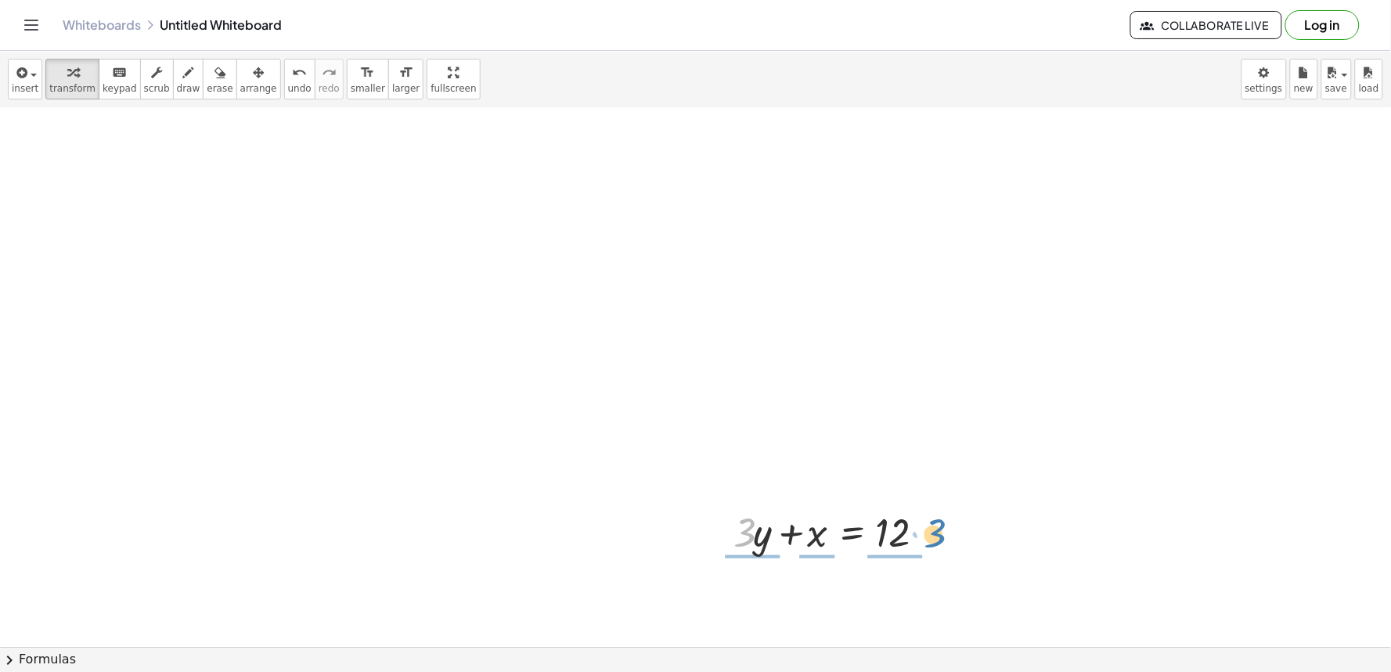 This screenshot has width=1391, height=672. Describe the element at coordinates (119, 73) in the screenshot. I see `i: keyboard` at that location.